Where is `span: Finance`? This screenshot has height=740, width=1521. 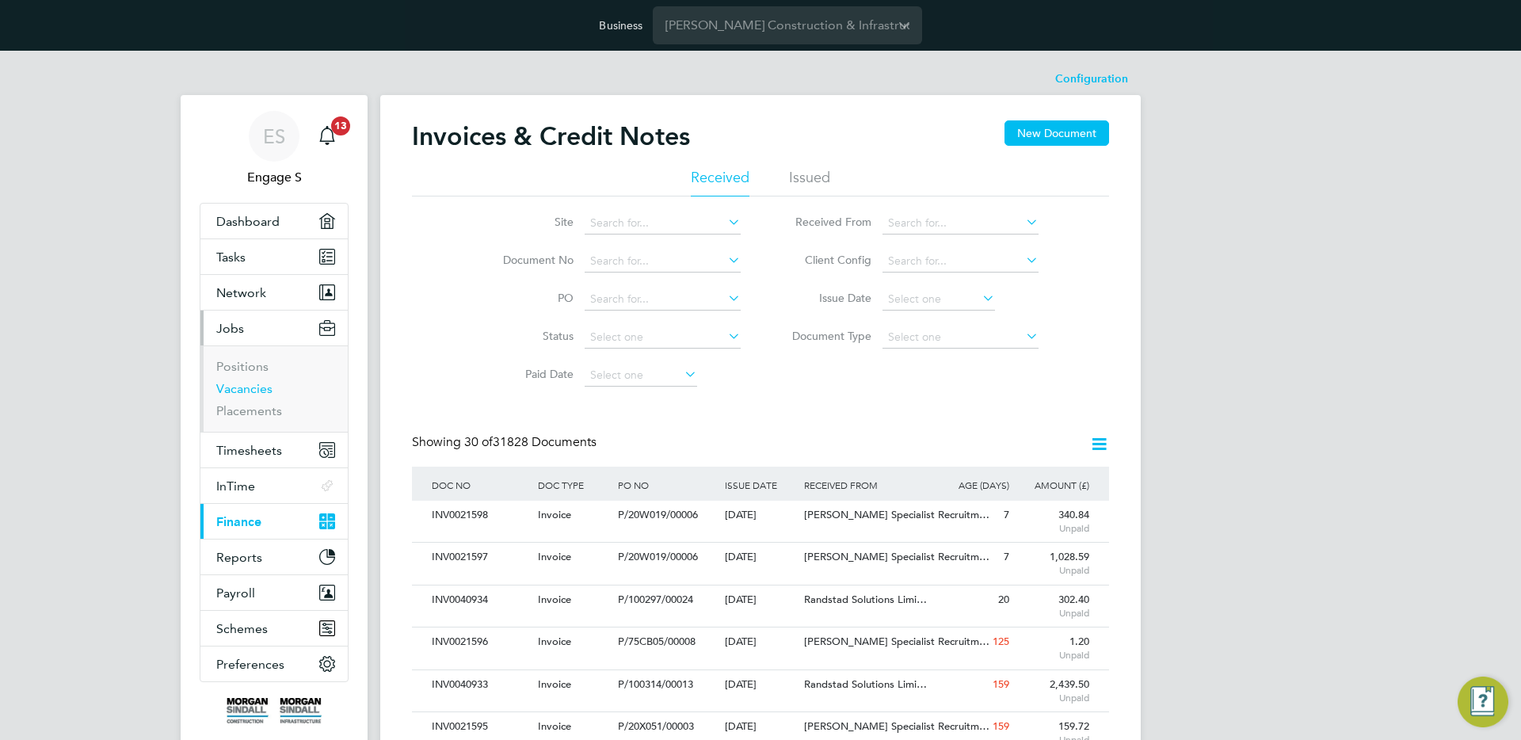
span: Finance is located at coordinates (238, 521).